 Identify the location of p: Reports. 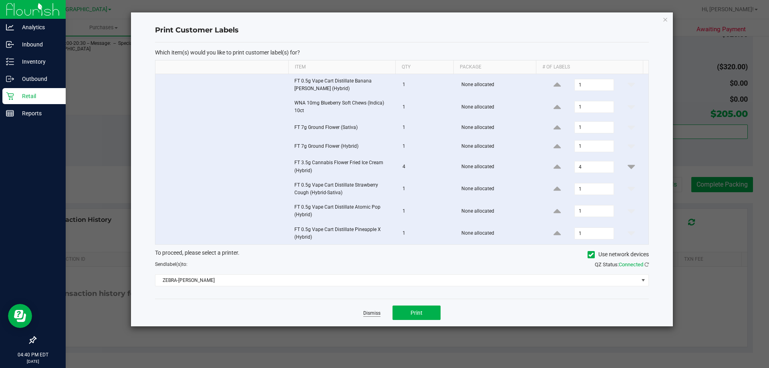
(38, 113).